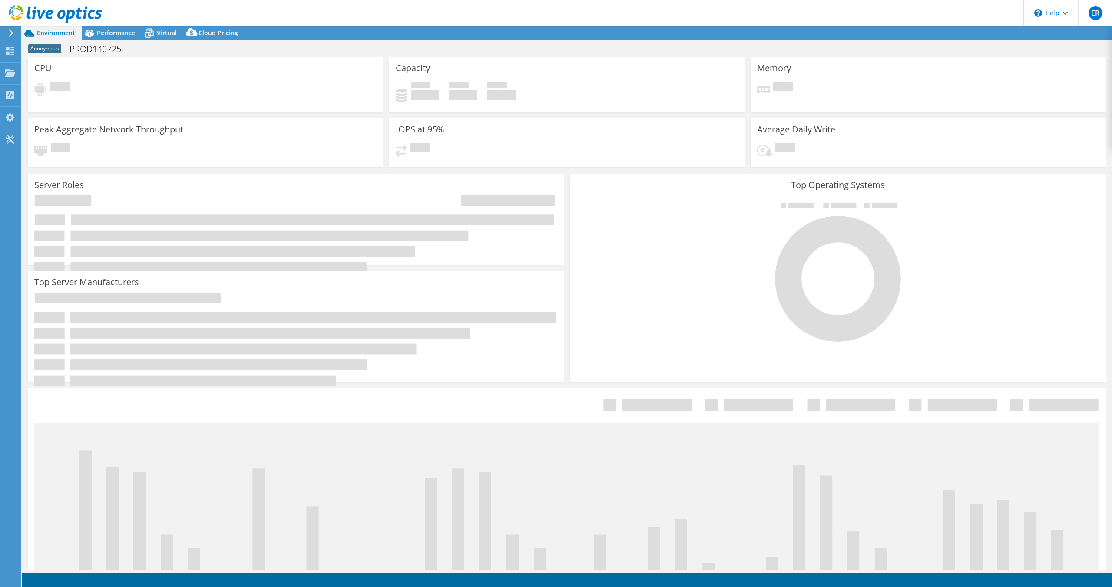  What do you see at coordinates (45, 49) in the screenshot?
I see `span: Anonymous` at bounding box center [45, 49].